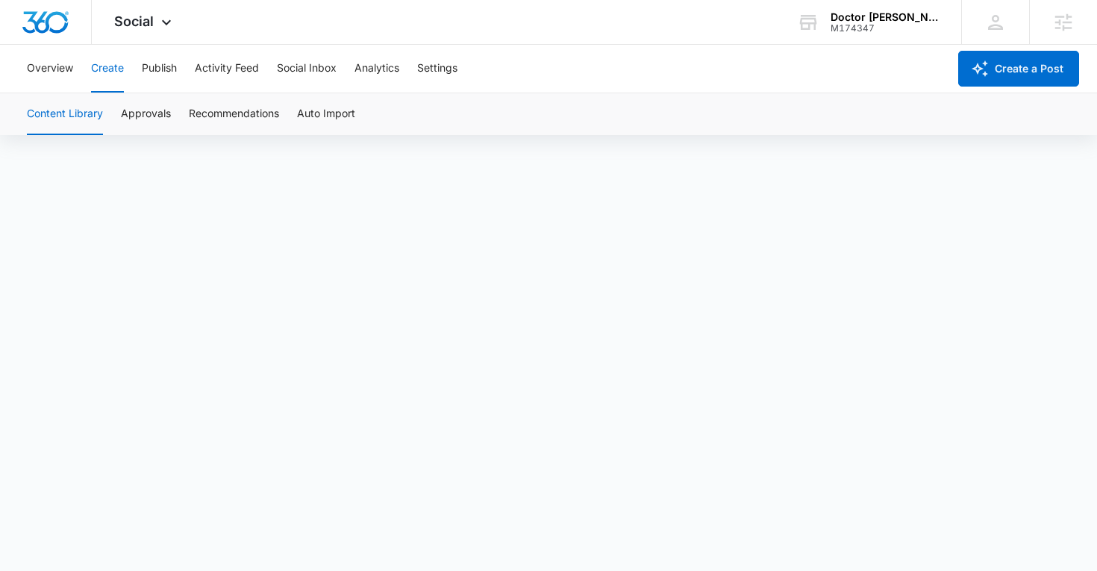  Describe the element at coordinates (50, 69) in the screenshot. I see `button: Overview` at that location.